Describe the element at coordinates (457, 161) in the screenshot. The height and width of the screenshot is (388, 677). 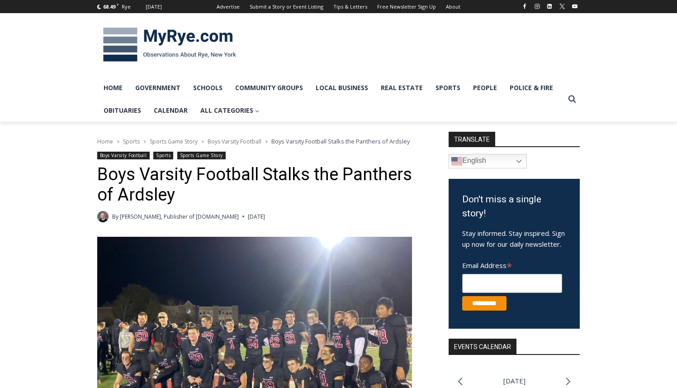
I see `img: en` at that location.